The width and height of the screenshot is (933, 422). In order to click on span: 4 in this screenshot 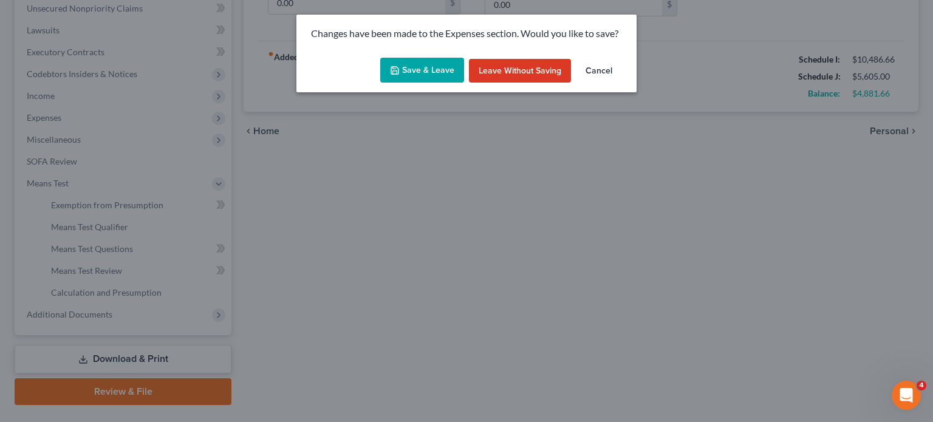, I will do `click(922, 386)`.